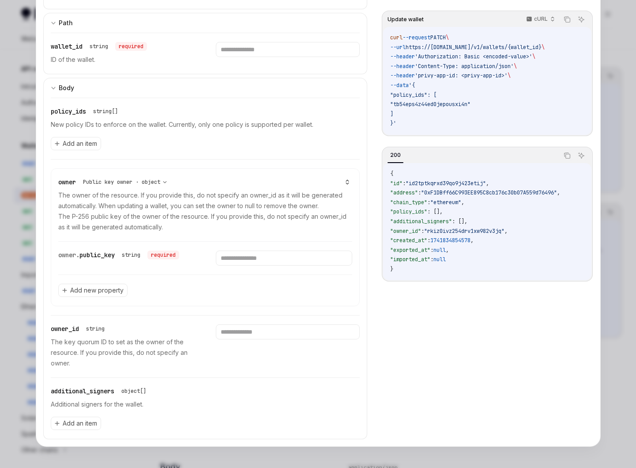  I want to click on div: 200, so click(396, 155).